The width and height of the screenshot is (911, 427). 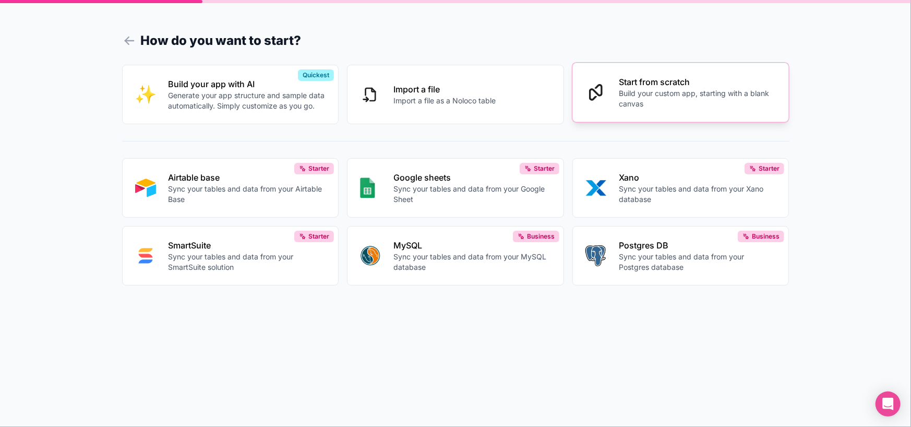 What do you see at coordinates (681, 256) in the screenshot?
I see `button: POSTGRESPostgres DBSync your tables and data from your Postgres databaseBusiness` at bounding box center [681, 256].